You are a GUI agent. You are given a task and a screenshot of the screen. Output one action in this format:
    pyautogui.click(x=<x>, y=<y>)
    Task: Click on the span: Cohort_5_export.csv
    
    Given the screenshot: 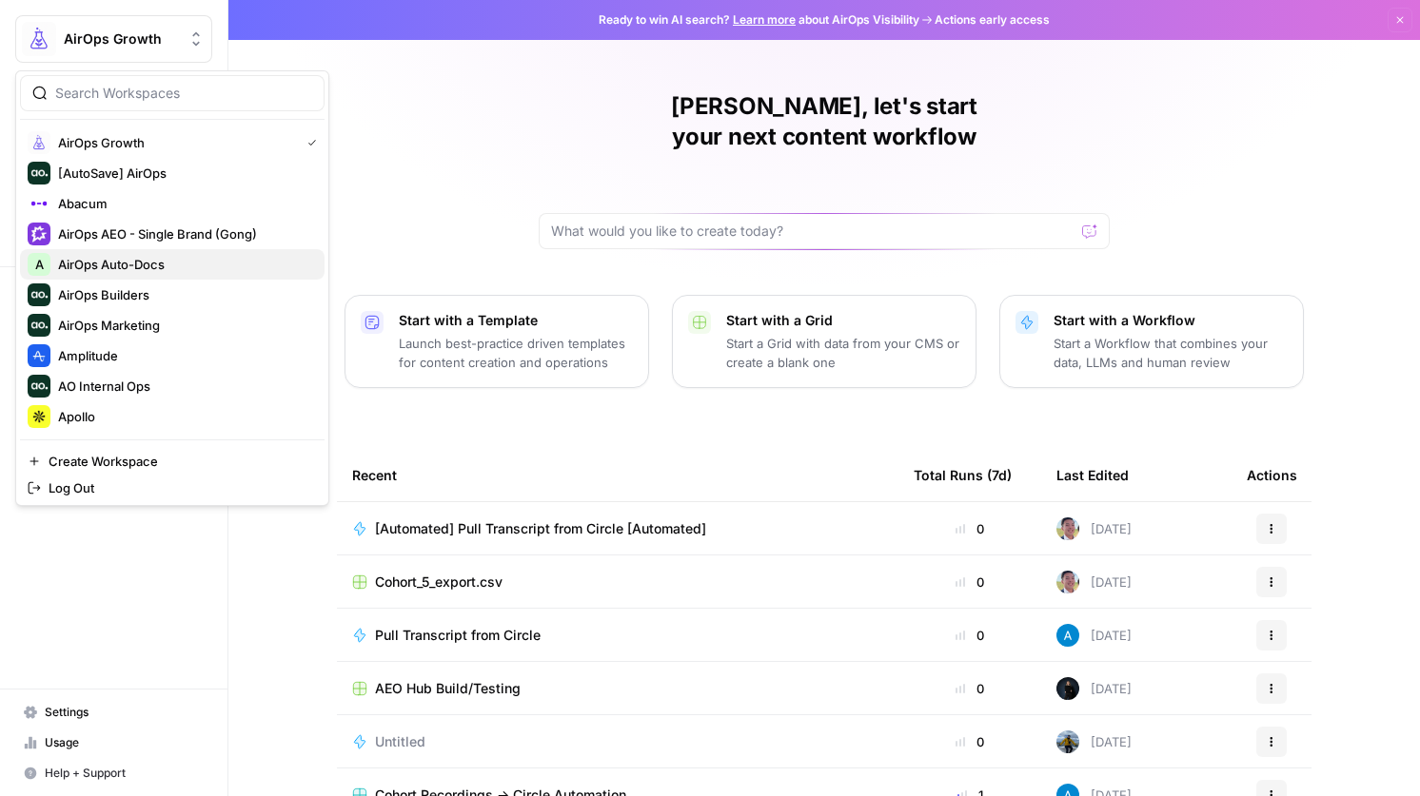 What is the action you would take?
    pyautogui.click(x=439, y=582)
    